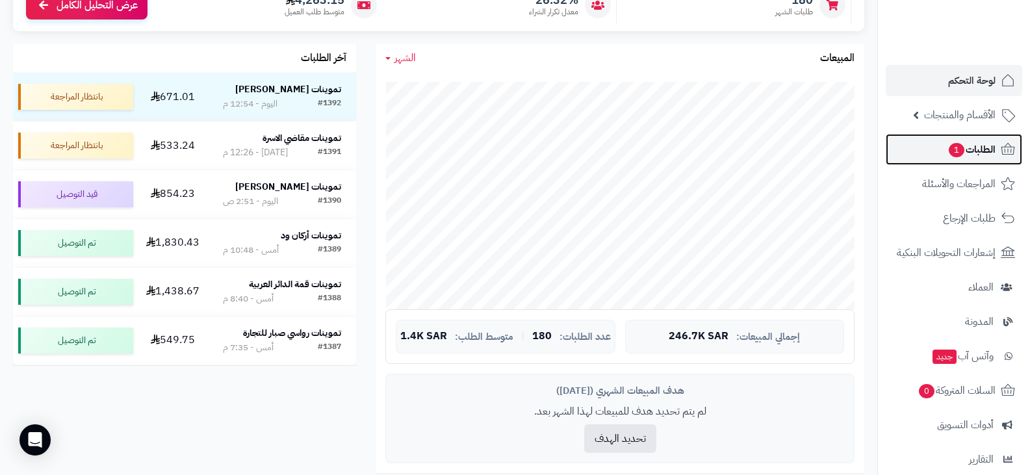  What do you see at coordinates (173, 97) in the screenshot?
I see `td: 671.01` at bounding box center [173, 97].